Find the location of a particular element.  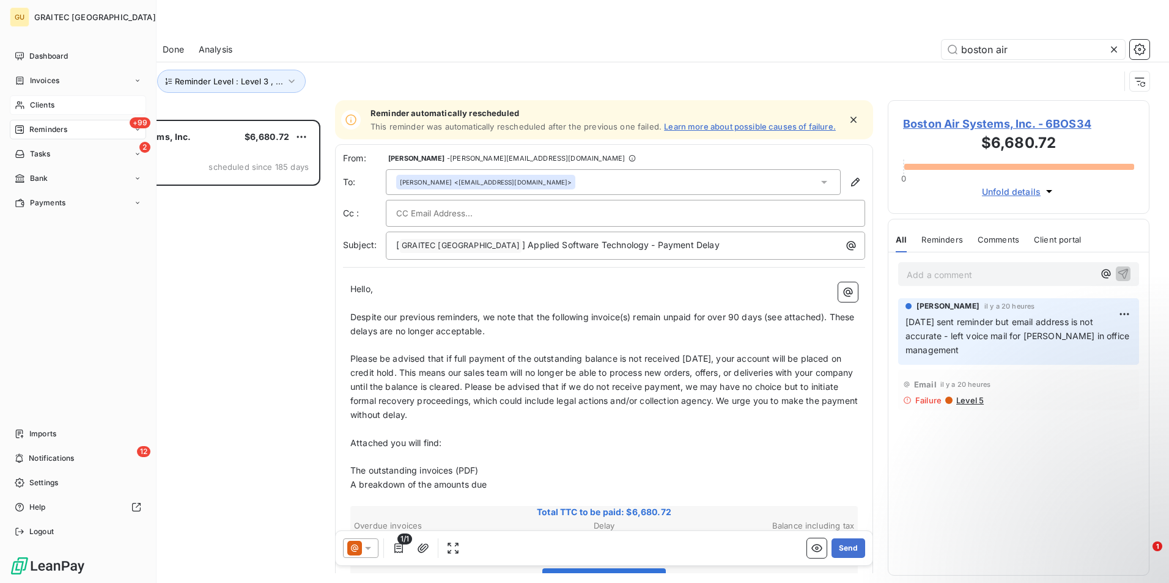

label: Cc : is located at coordinates (364, 213).